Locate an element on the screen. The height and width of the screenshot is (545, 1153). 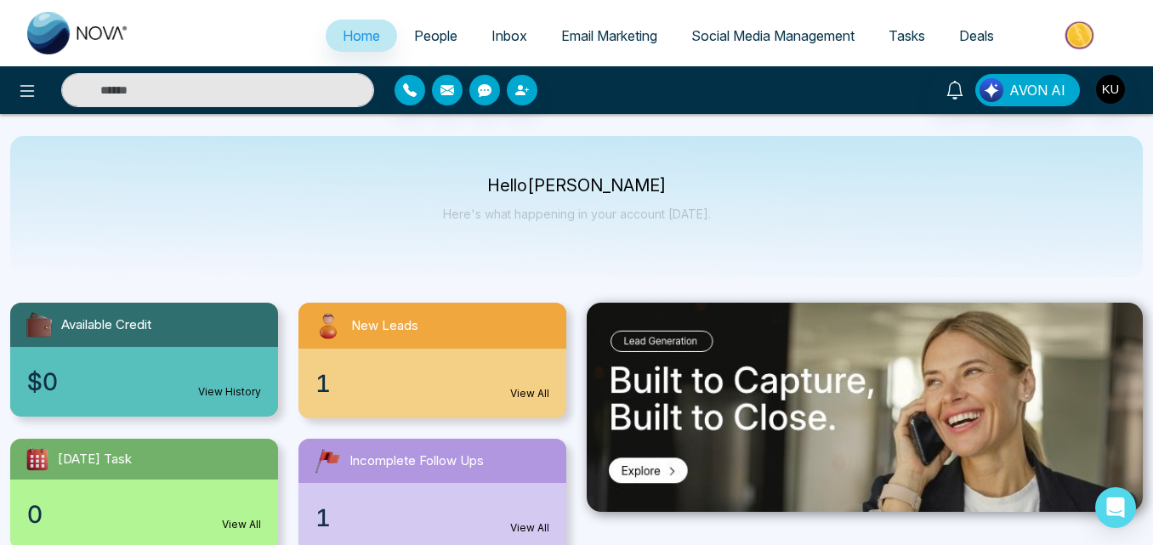
div: Open Intercom Messenger is located at coordinates (1115, 507).